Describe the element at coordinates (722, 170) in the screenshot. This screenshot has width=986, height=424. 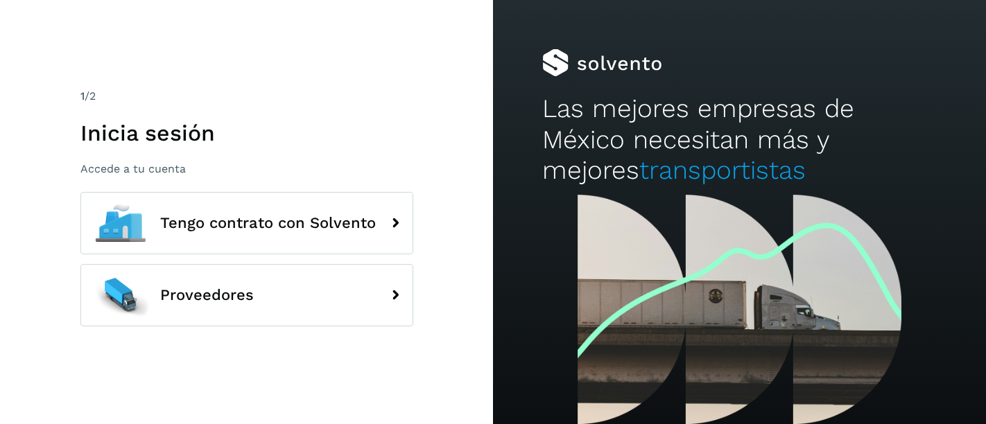
I see `span: transportistas` at that location.